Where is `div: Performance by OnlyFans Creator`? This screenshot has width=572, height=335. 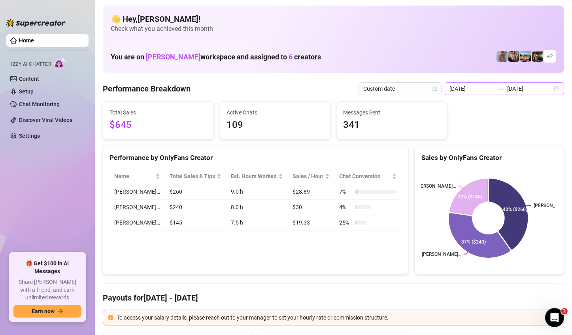 div: Performance by OnlyFans Creator is located at coordinates (255, 157).